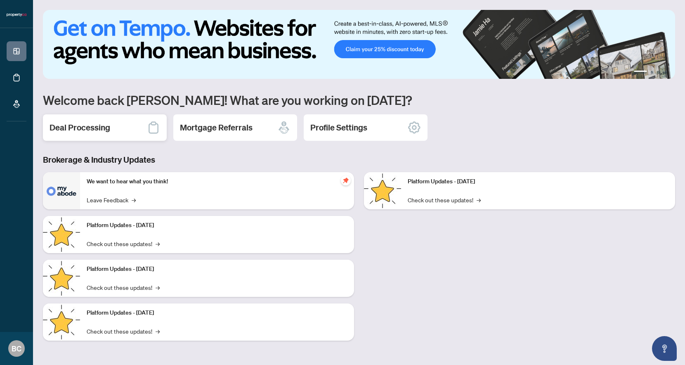  What do you see at coordinates (216, 128) in the screenshot?
I see `h2: Mortgage Referrals` at bounding box center [216, 128].